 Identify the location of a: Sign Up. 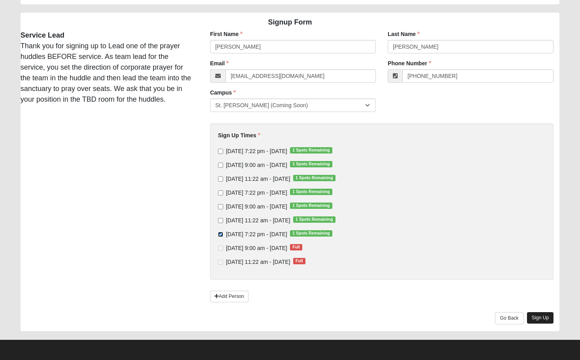
(541, 318).